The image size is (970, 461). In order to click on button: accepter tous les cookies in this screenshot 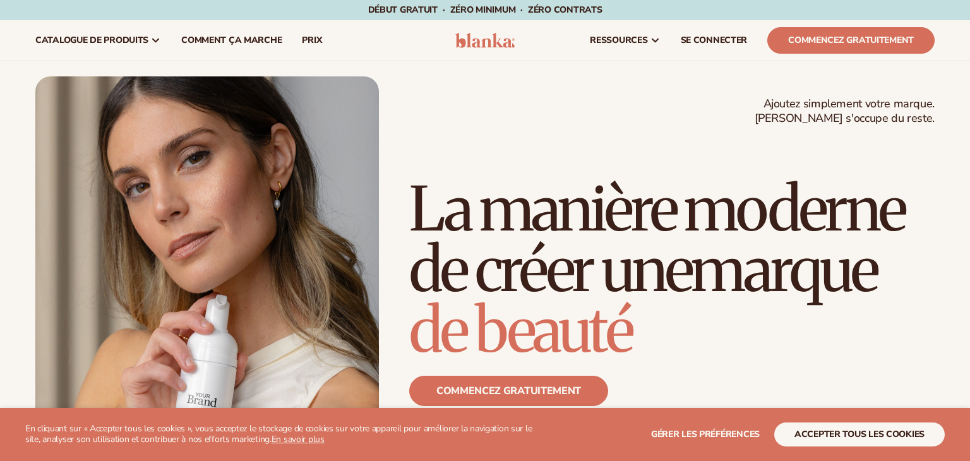, I will do `click(859, 434)`.